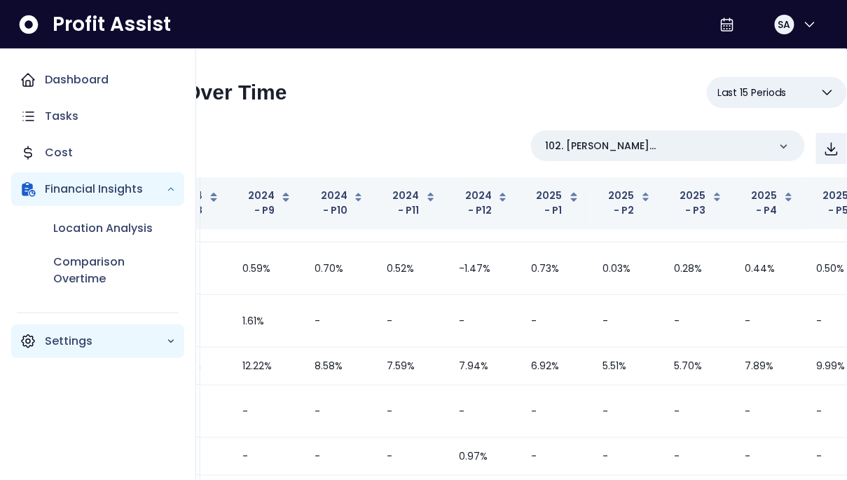 This screenshot has height=480, width=847. What do you see at coordinates (484, 366) in the screenshot?
I see `td: 7.94%` at bounding box center [484, 366].